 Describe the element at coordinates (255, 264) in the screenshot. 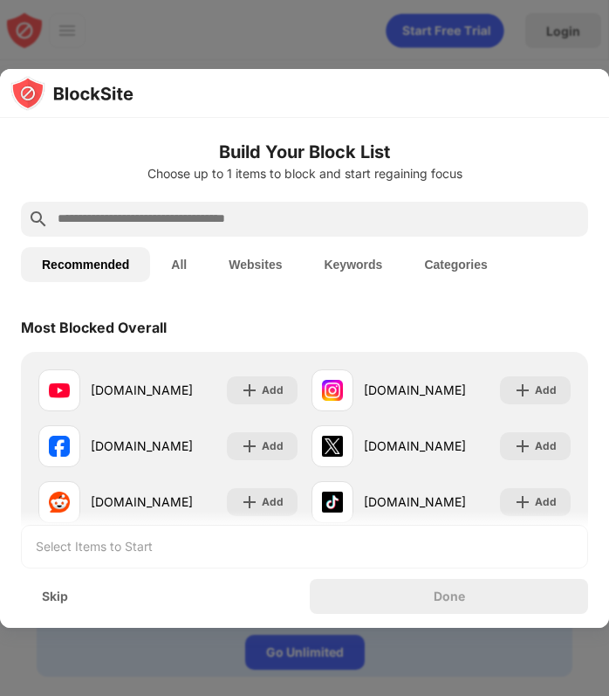

I see `button: Websites` at that location.